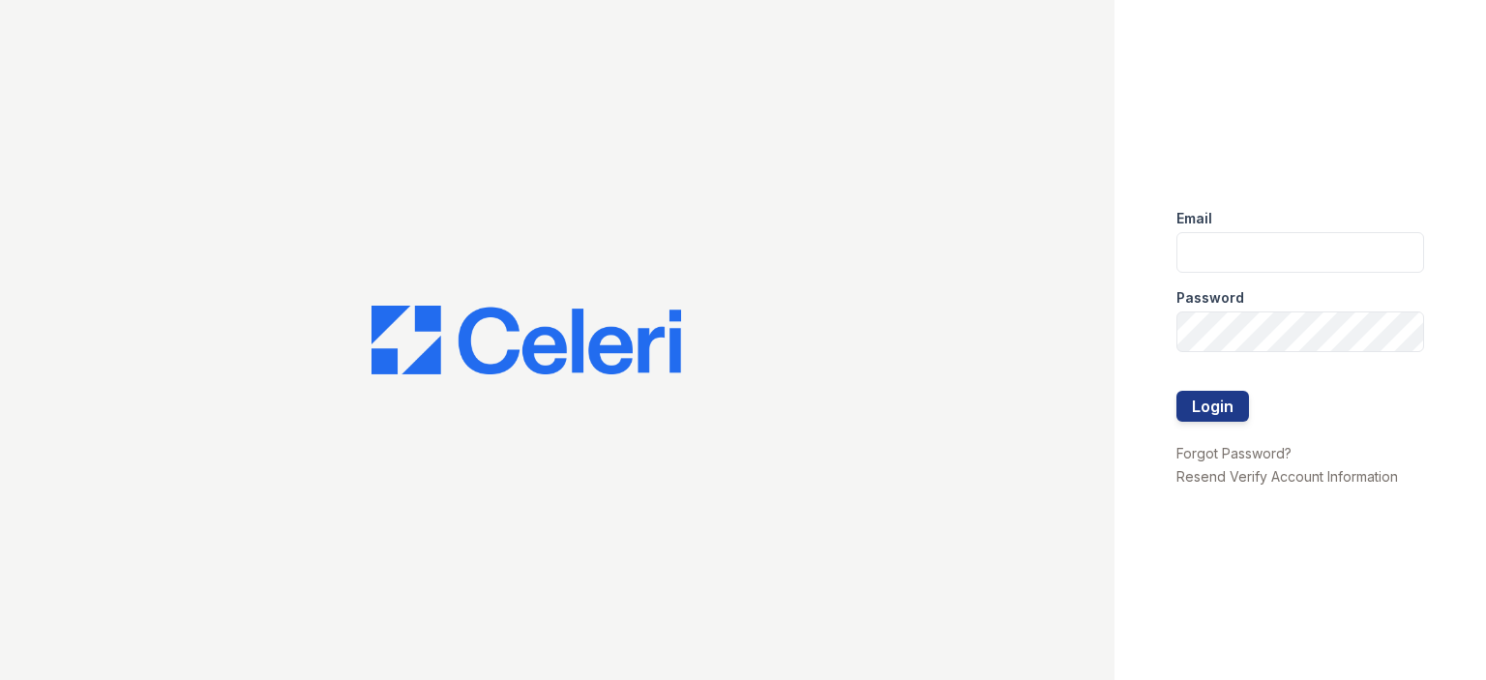 The height and width of the screenshot is (680, 1486). I want to click on label: Password, so click(1211, 298).